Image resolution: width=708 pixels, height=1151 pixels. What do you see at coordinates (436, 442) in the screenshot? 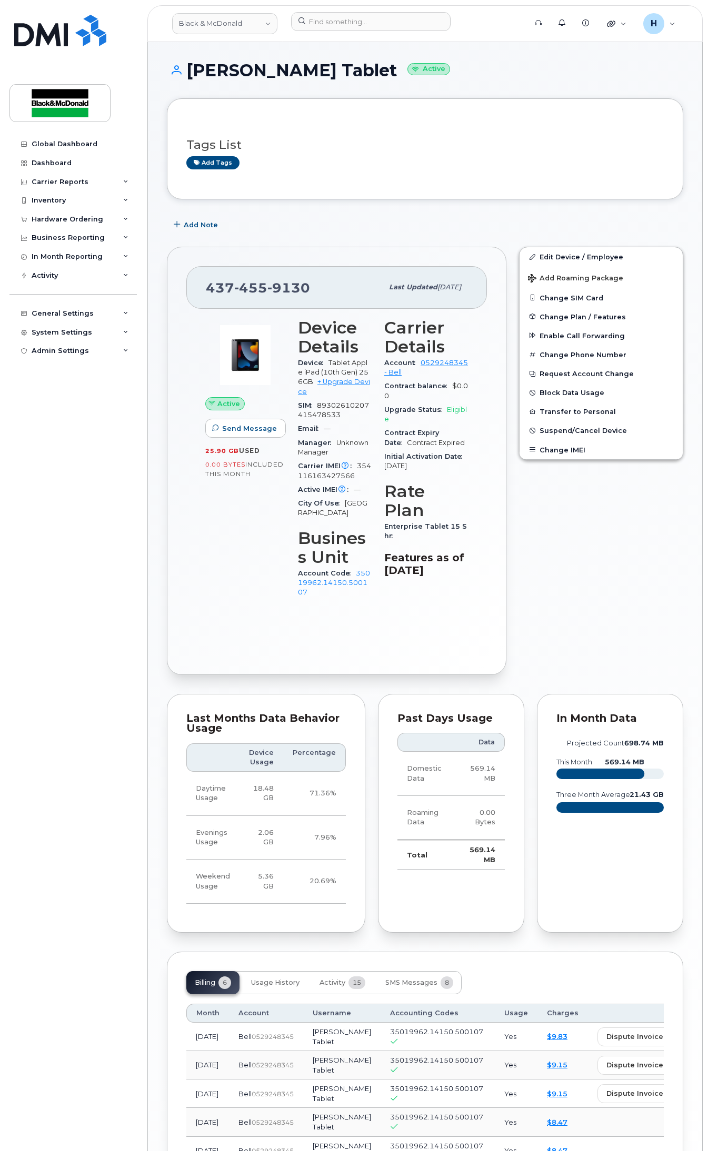
I see `span: Contract Expired` at bounding box center [436, 442].